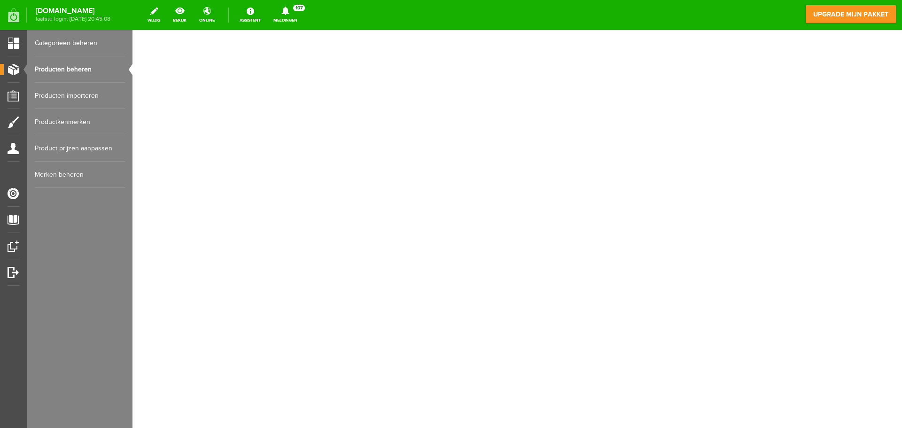 This screenshot has height=428, width=902. Describe the element at coordinates (80, 148) in the screenshot. I see `a: Product prijzen aanpassen` at that location.